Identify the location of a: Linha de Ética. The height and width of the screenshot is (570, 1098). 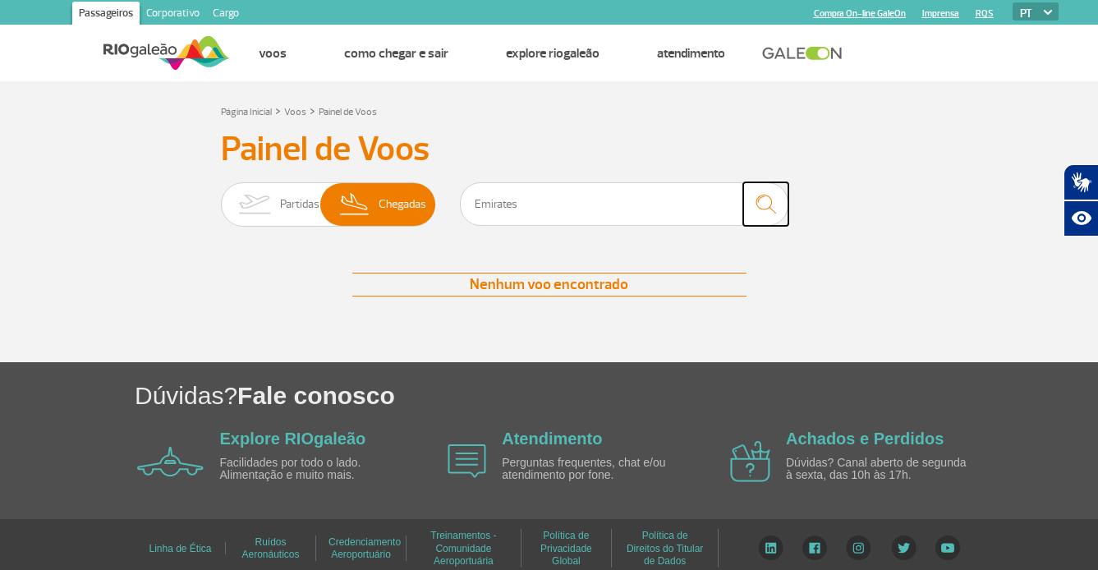
(180, 549).